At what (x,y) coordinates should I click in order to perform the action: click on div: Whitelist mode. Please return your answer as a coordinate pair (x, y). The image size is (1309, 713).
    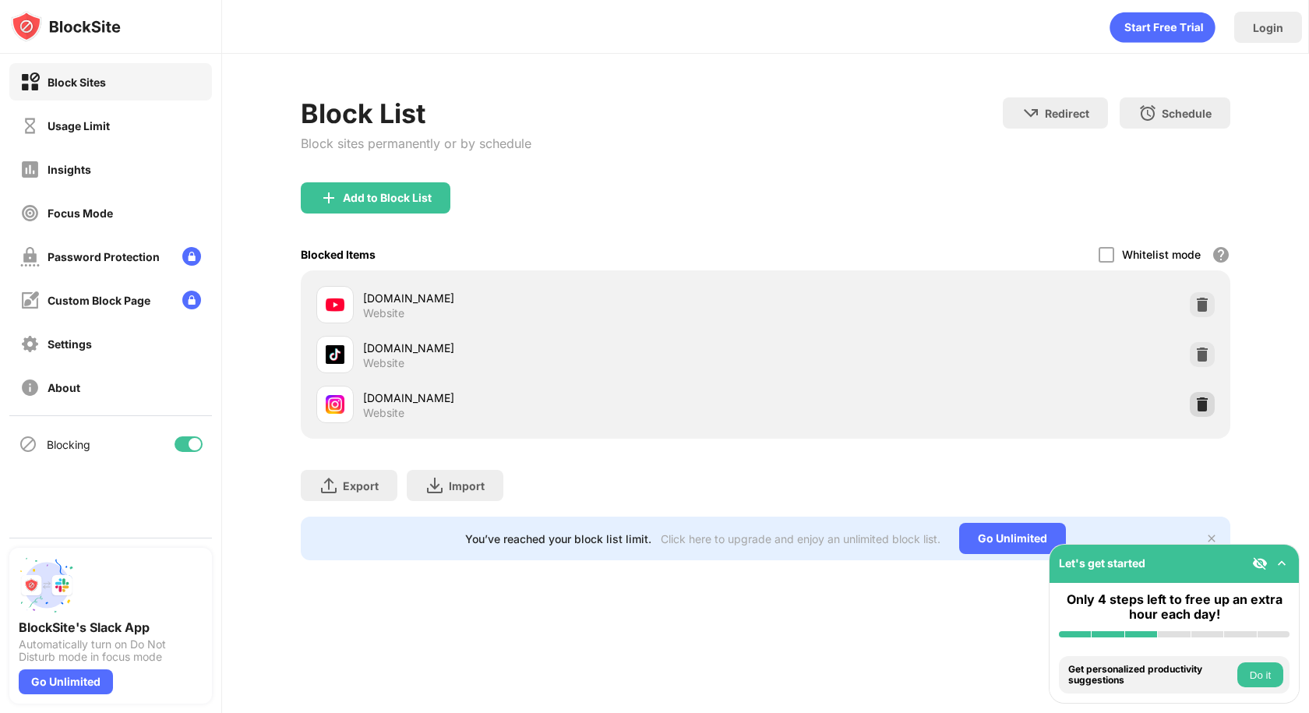
    Looking at the image, I should click on (1161, 254).